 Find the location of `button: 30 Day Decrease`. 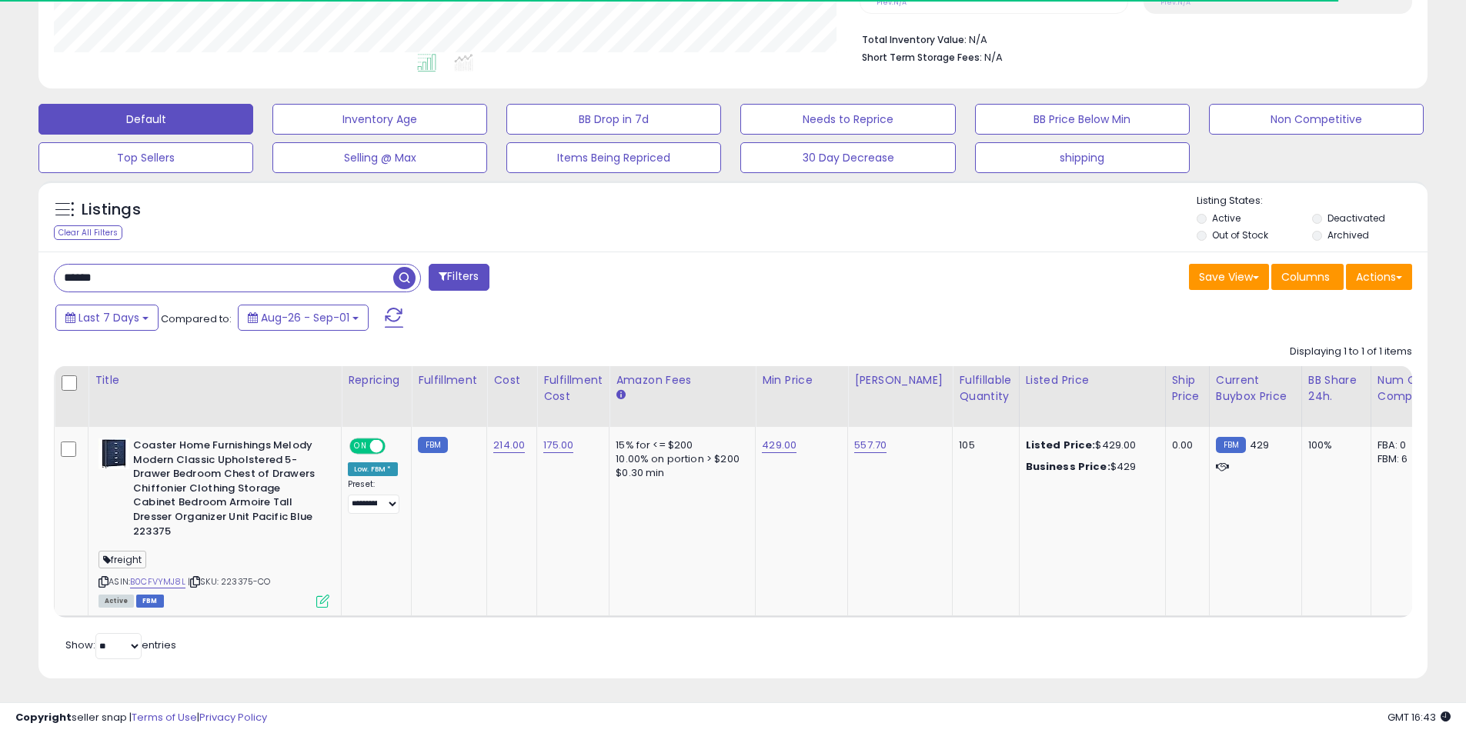

button: 30 Day Decrease is located at coordinates (847, 158).